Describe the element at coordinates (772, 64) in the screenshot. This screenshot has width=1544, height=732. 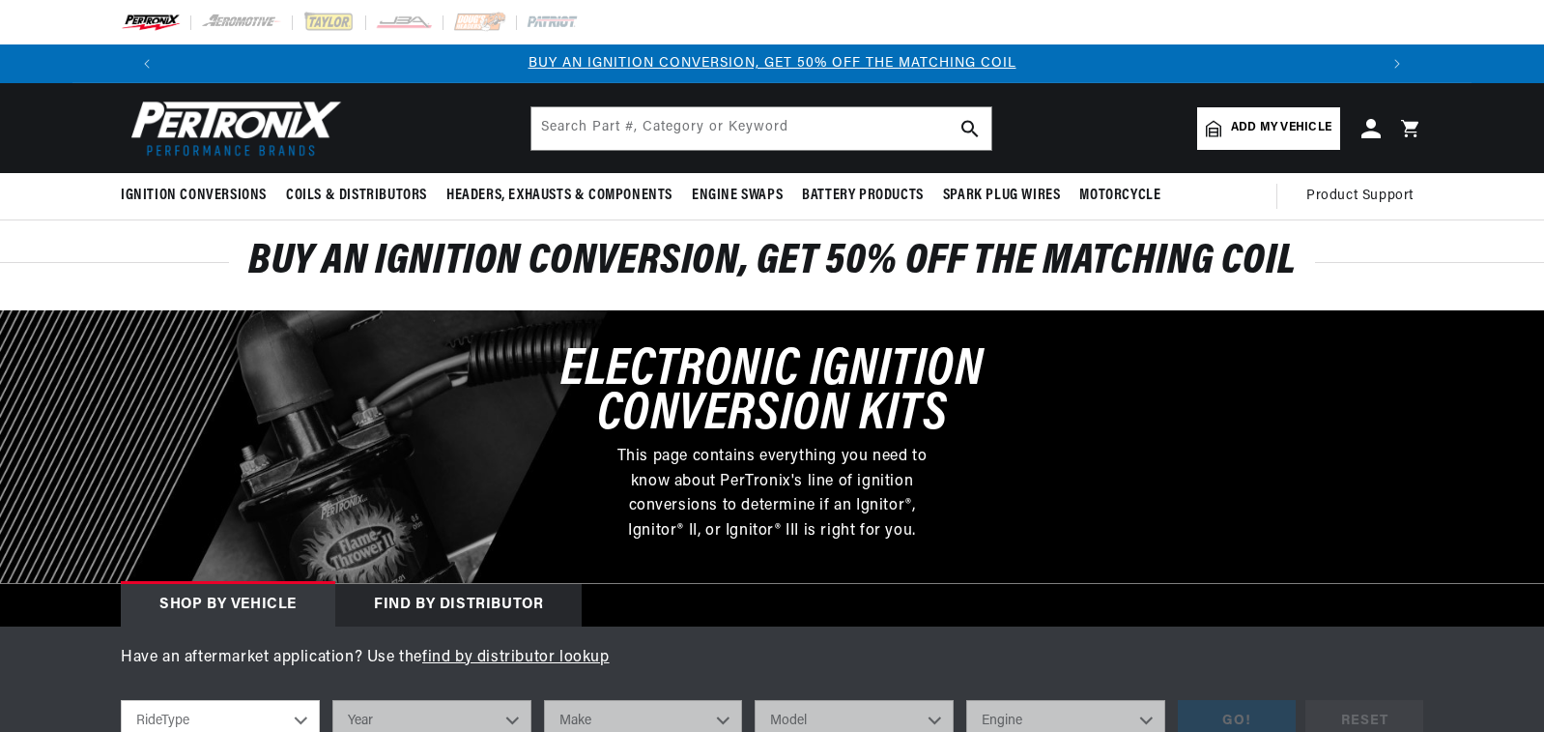
I see `div: Announcement` at that location.